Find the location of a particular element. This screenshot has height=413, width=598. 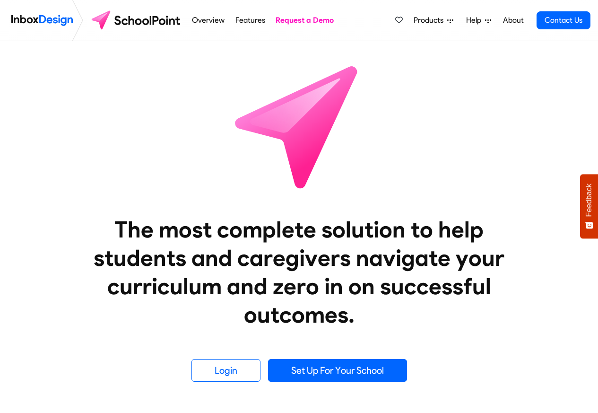

a: Overview is located at coordinates (208, 20).